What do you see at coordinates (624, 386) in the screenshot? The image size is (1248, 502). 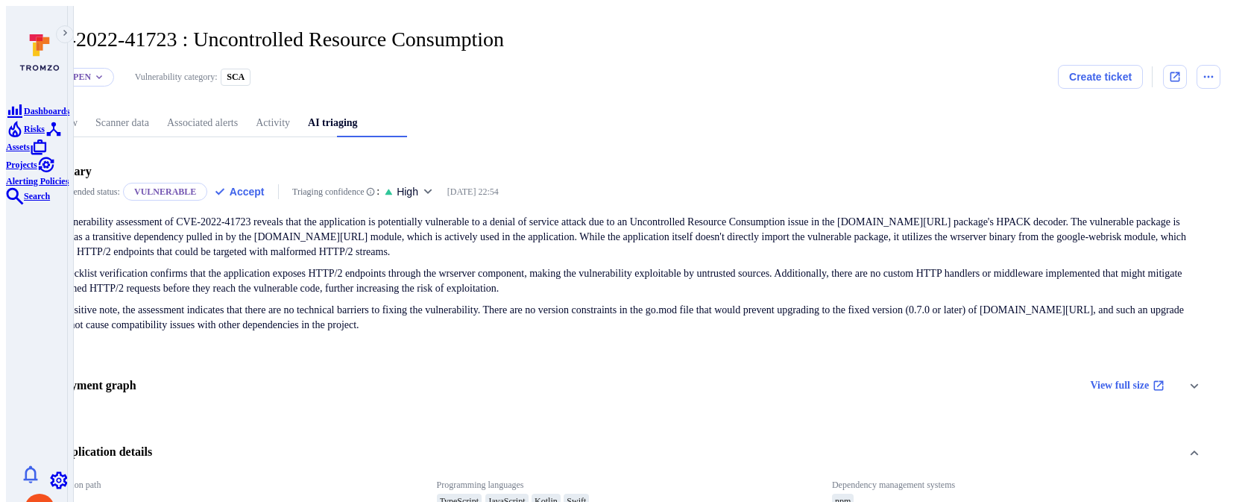 I see `div: Expand` at bounding box center [624, 386].